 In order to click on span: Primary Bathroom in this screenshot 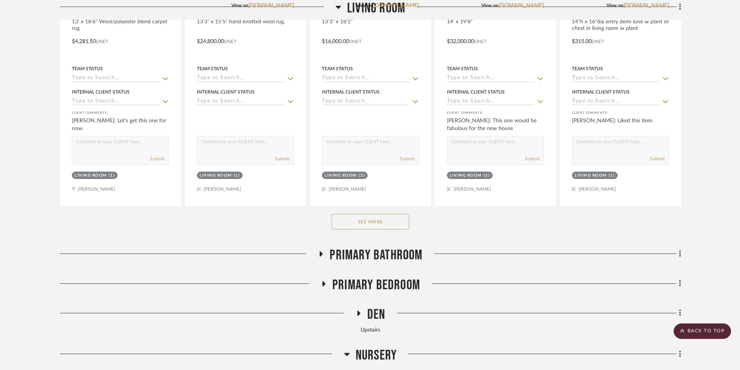, I will do `click(376, 255)`.